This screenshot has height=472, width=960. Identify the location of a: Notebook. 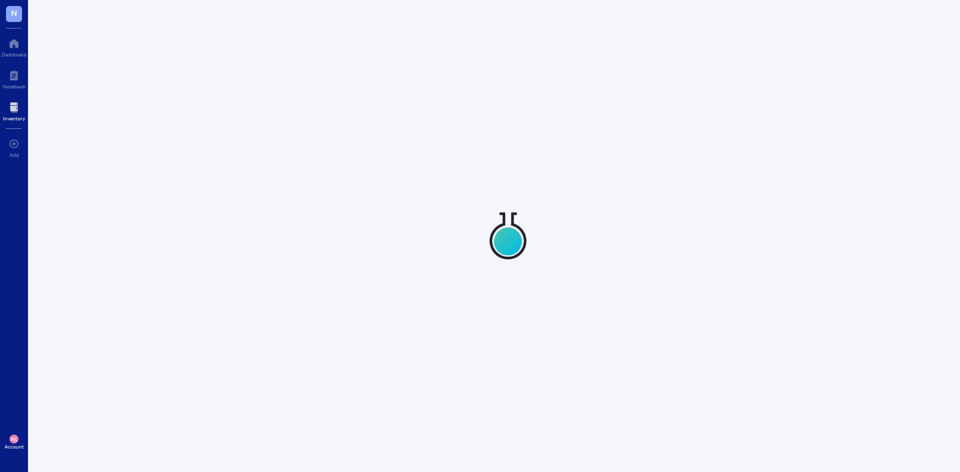
(14, 78).